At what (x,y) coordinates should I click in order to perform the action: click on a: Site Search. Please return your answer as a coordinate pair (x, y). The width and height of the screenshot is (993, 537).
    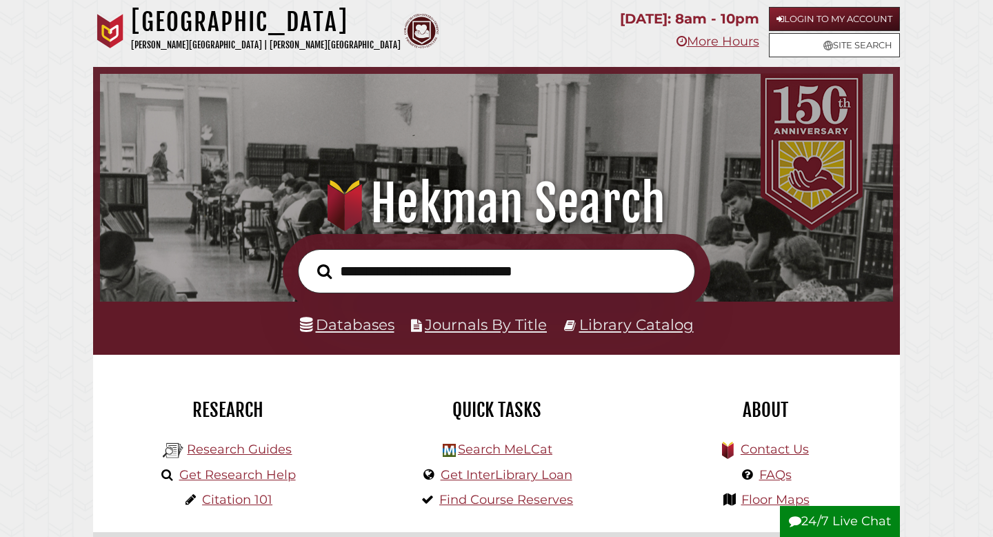
    Looking at the image, I should click on (834, 45).